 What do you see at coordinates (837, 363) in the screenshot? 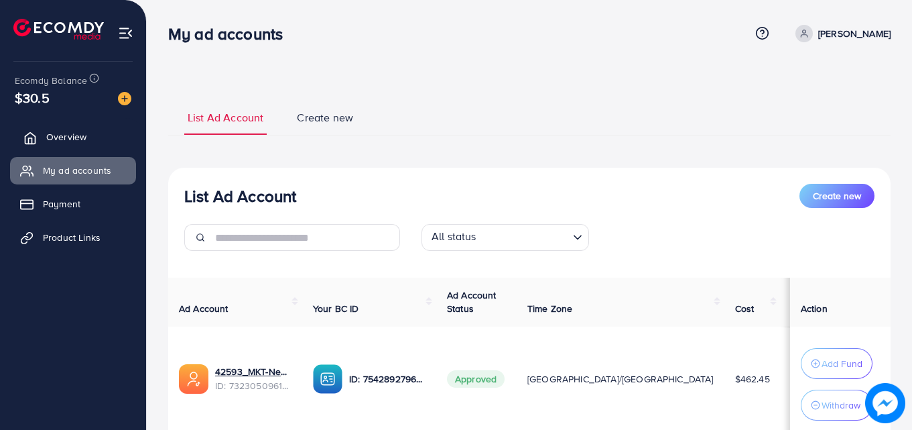
I see `button: Add Fund` at bounding box center [837, 363].